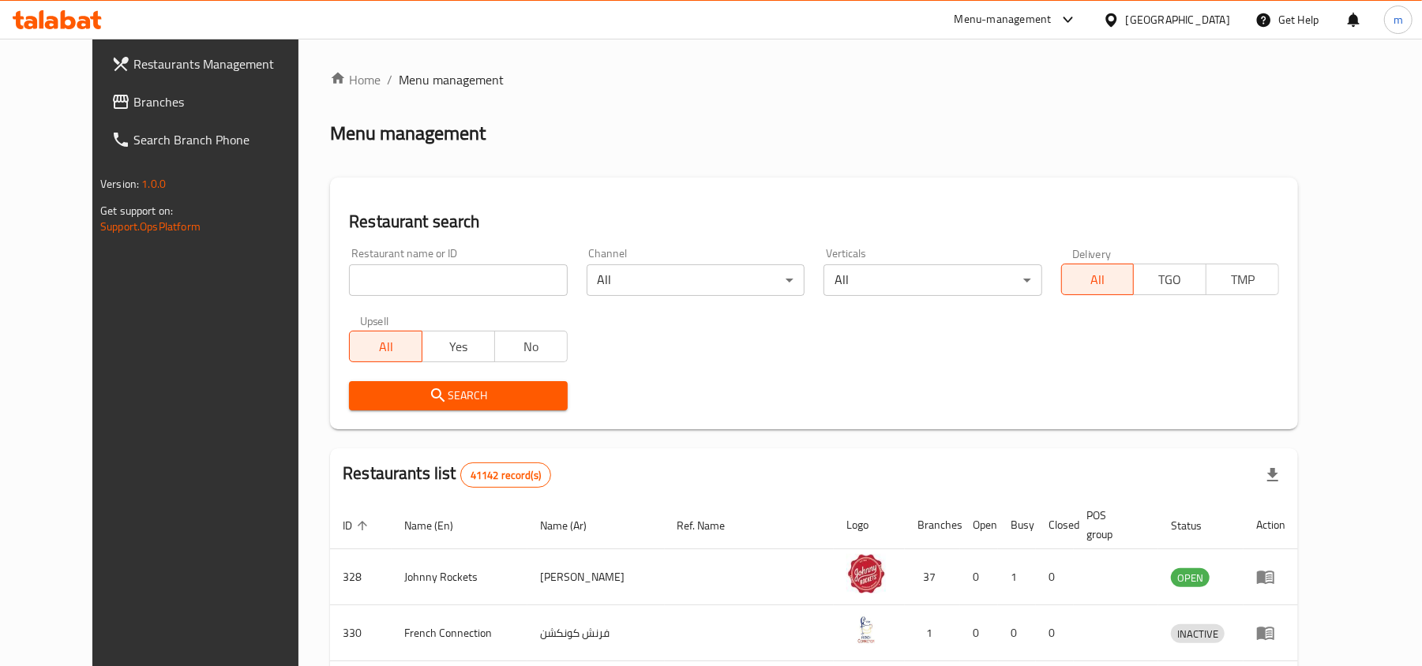 The image size is (1422, 666). What do you see at coordinates (361, 577) in the screenshot?
I see `td: 328` at bounding box center [361, 577].